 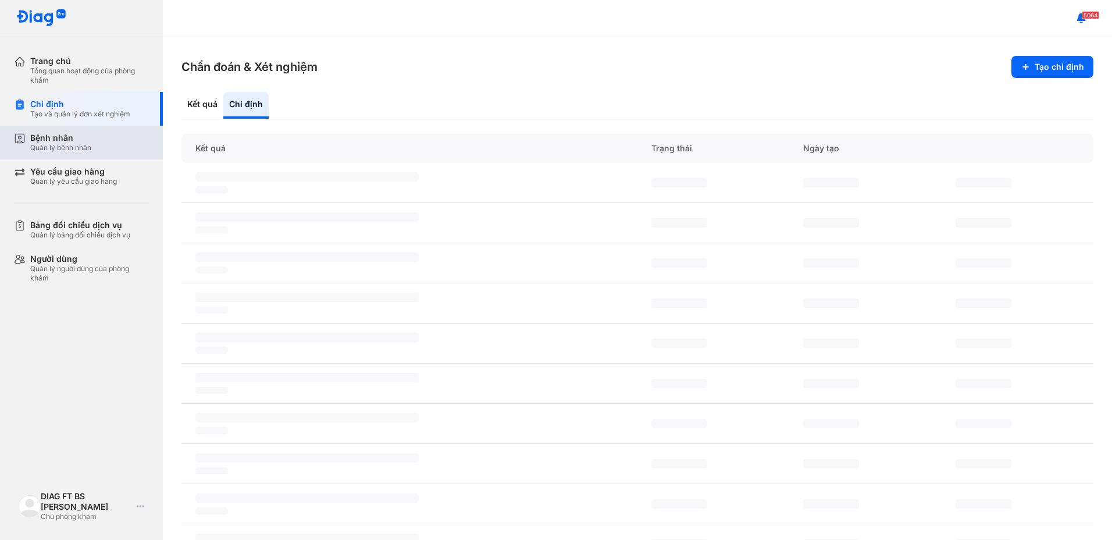 I want to click on div: Bảng đối chiếu dịch vụ, so click(x=80, y=225).